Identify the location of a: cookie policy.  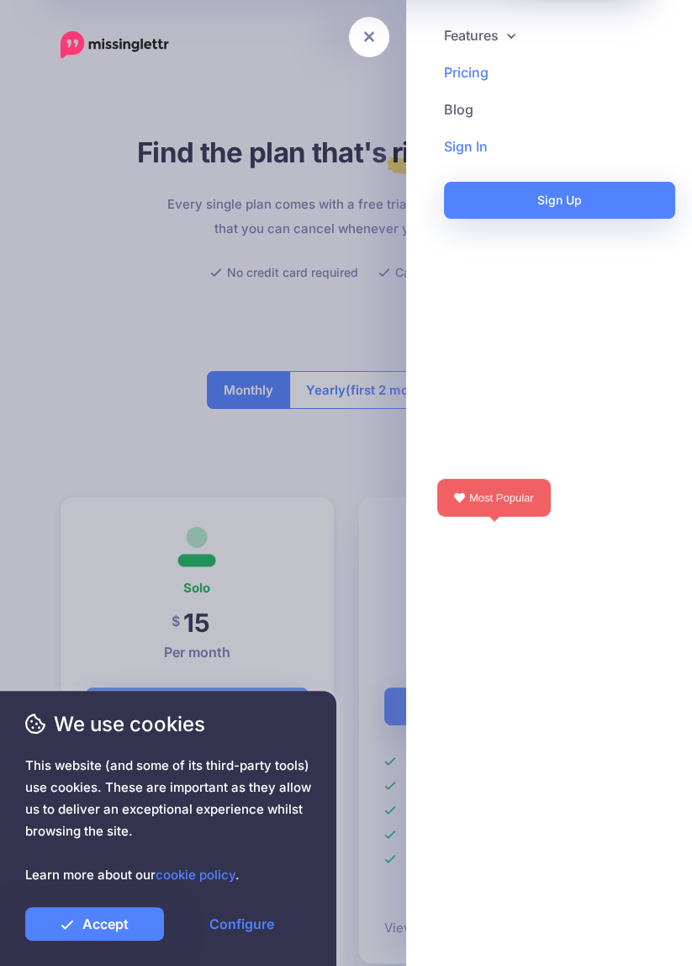
(195, 874).